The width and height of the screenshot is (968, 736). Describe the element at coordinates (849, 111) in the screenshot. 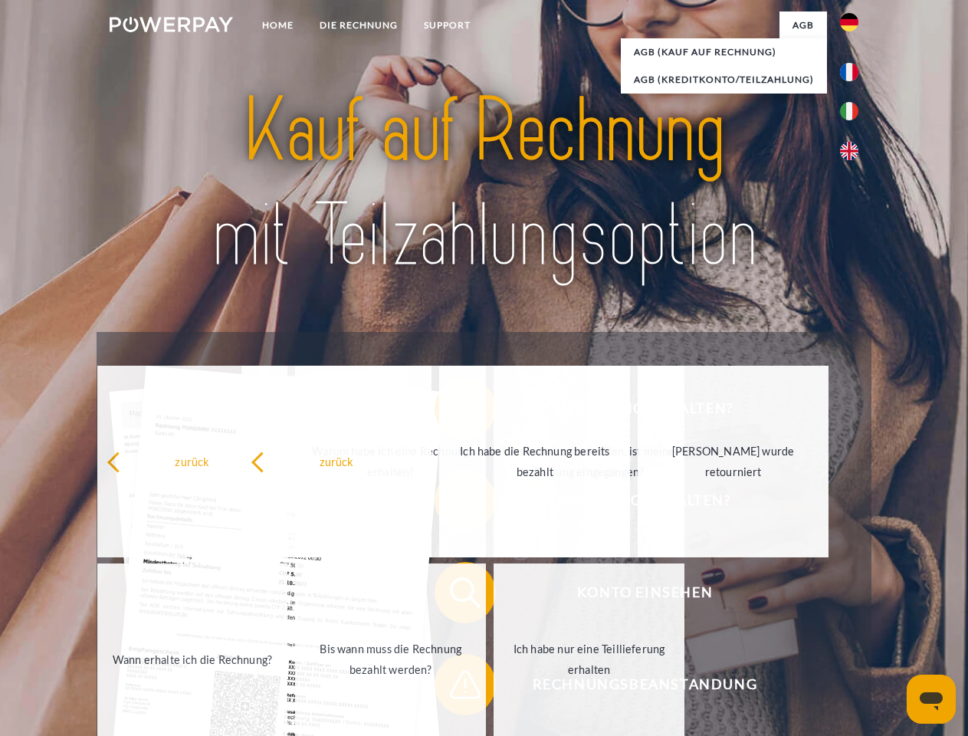

I see `img: it` at that location.